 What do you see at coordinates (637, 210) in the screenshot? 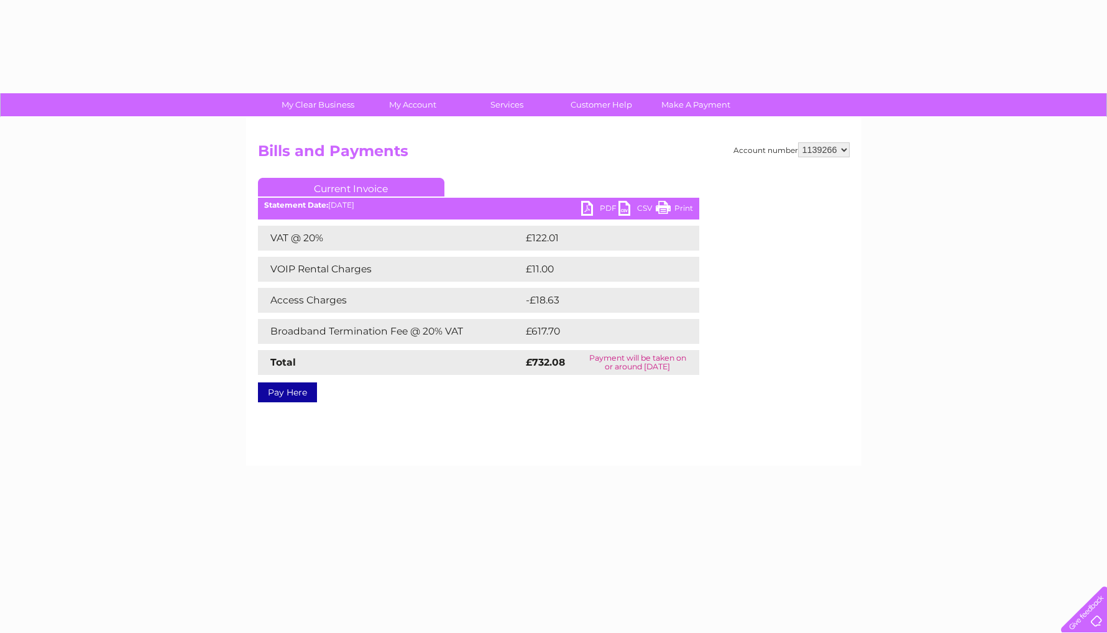
I see `a: CSV` at bounding box center [637, 210].